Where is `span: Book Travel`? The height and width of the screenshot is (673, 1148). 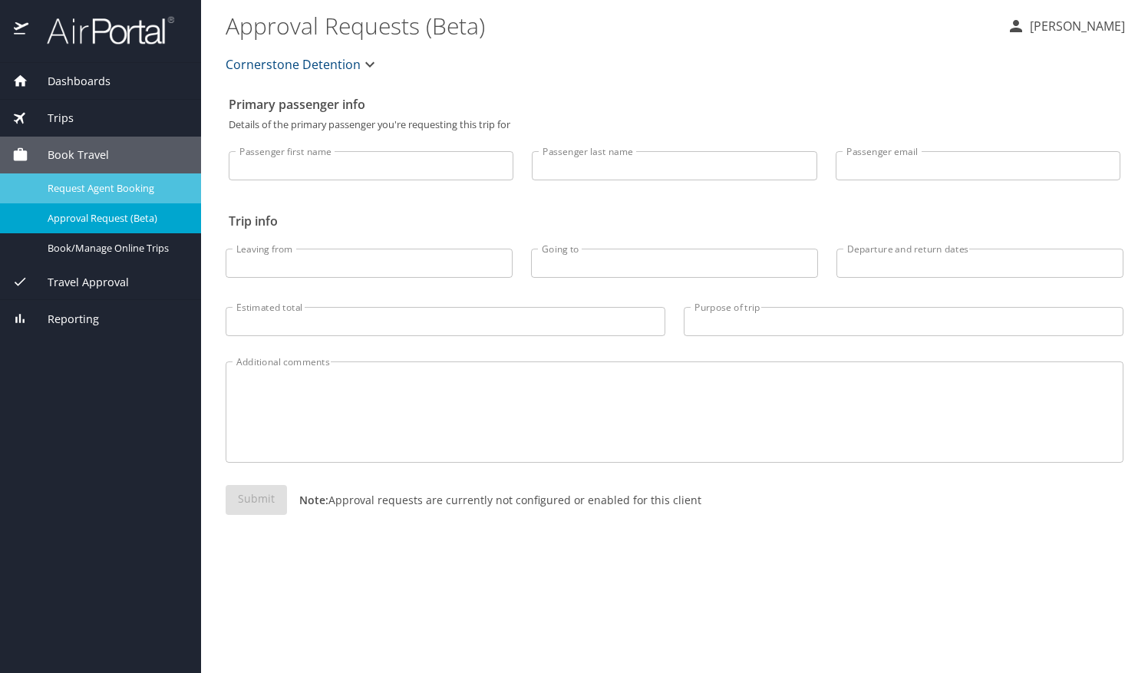 span: Book Travel is located at coordinates (68, 155).